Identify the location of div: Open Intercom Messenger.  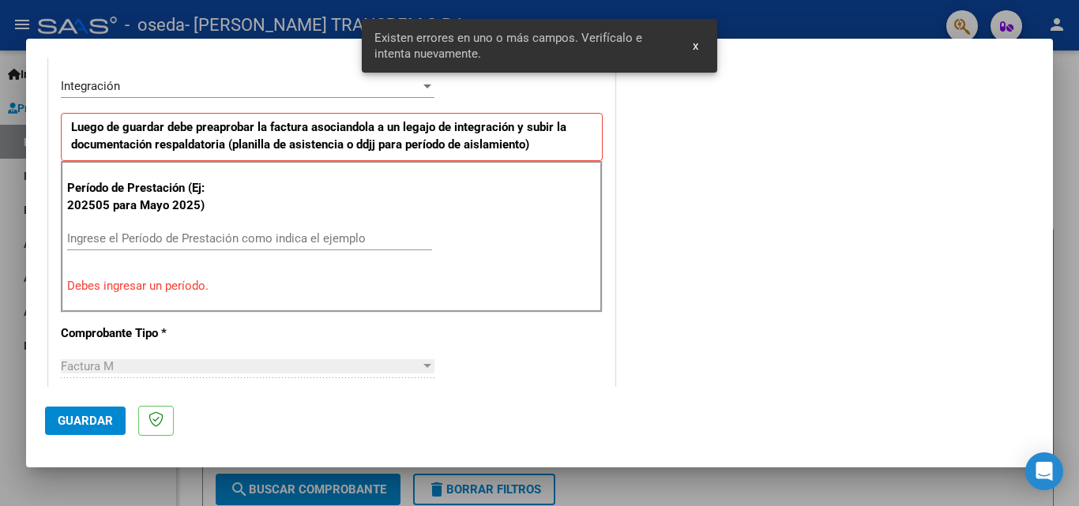
(1044, 472).